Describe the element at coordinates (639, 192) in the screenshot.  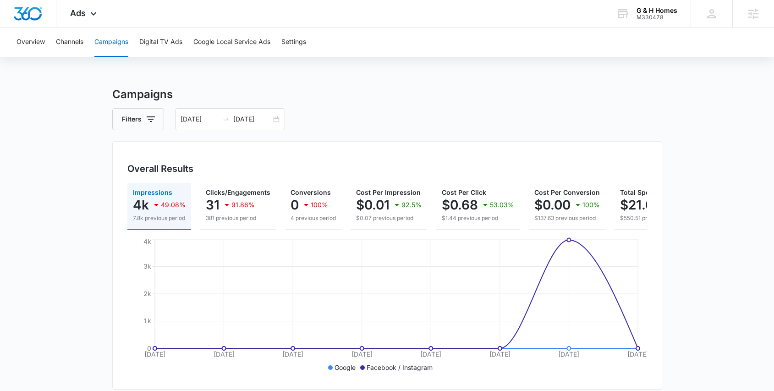
I see `span: Total Spend` at that location.